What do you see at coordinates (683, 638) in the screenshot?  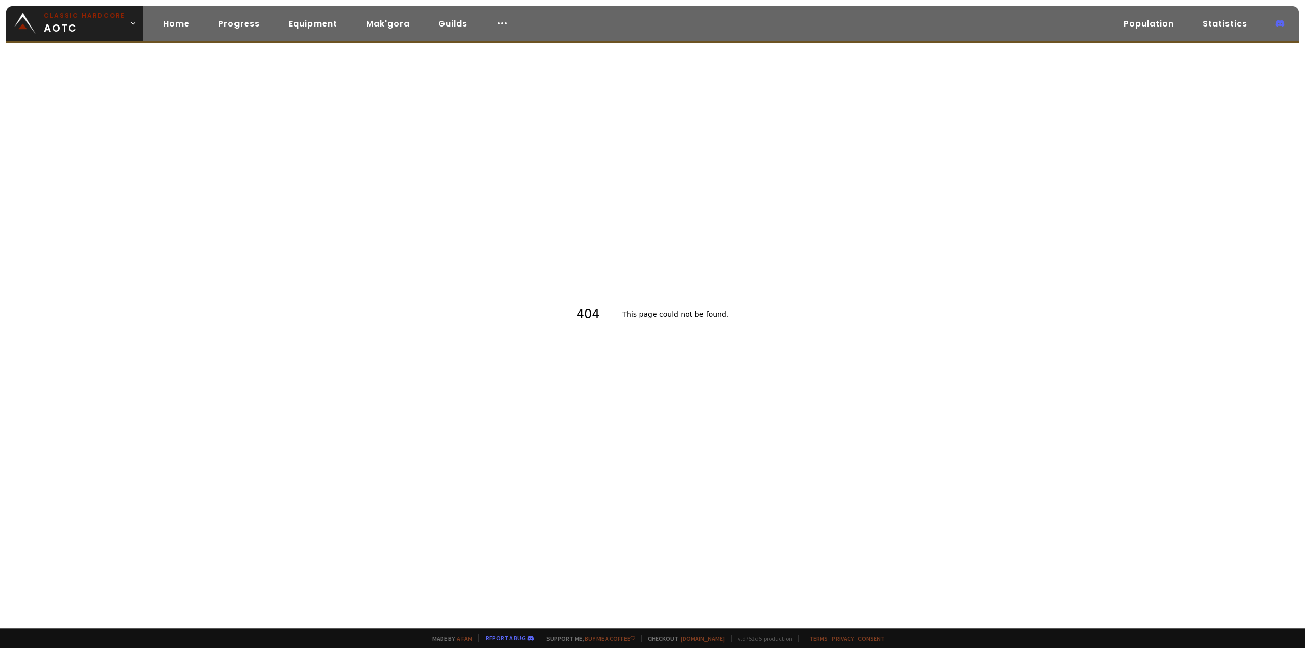 I see `span: Checkout` at bounding box center [683, 638].